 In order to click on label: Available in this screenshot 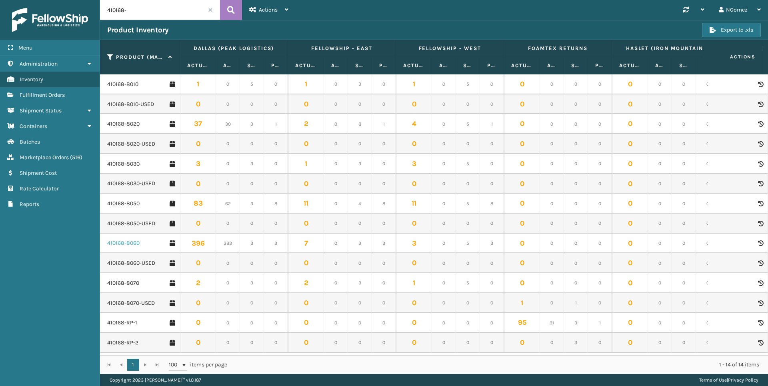, I will do `click(551, 66)`.